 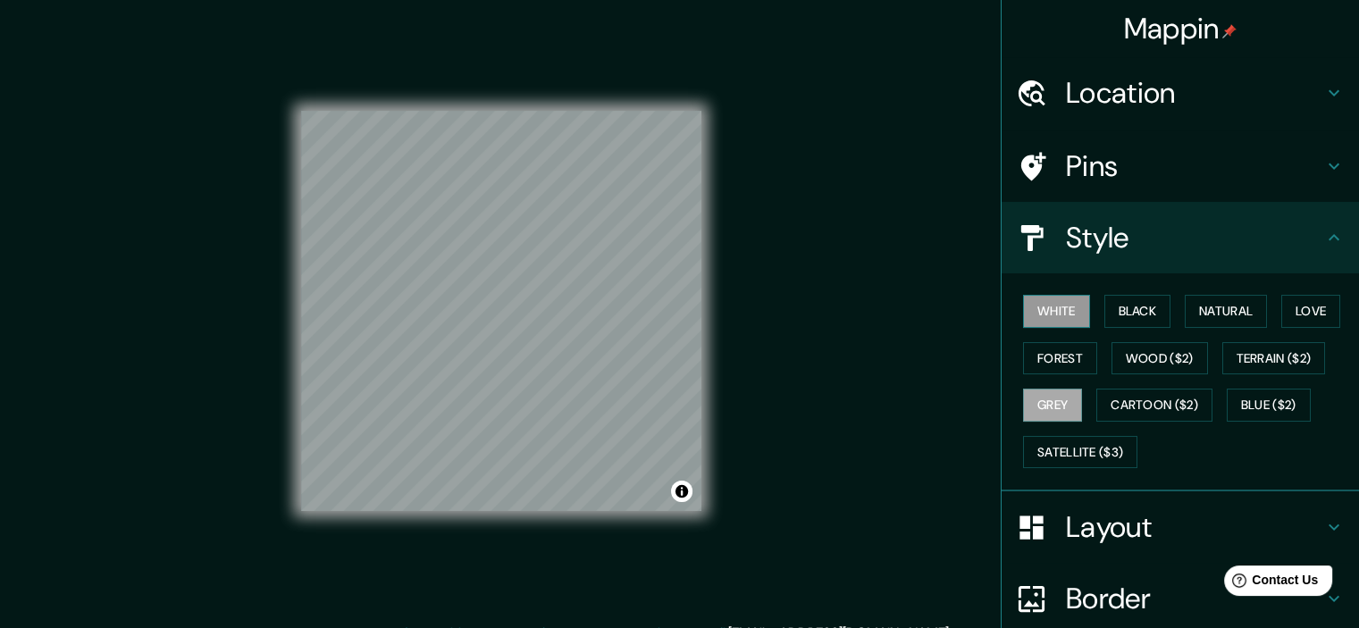 What do you see at coordinates (1225, 311) in the screenshot?
I see `button: Natural` at bounding box center [1225, 311].